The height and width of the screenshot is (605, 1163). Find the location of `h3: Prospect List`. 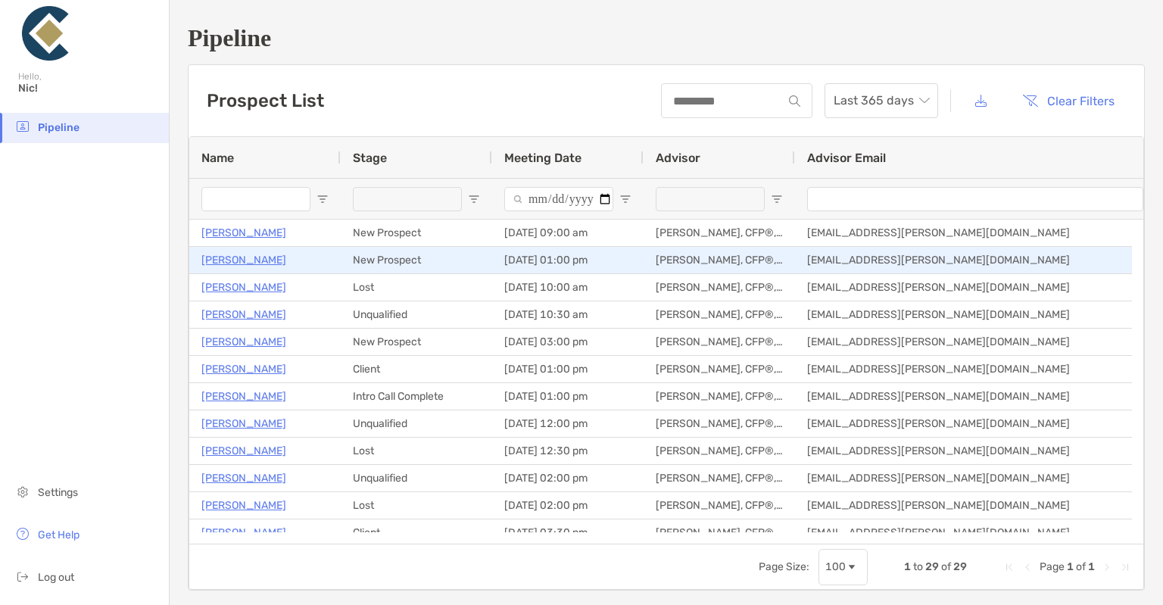

h3: Prospect List is located at coordinates (265, 101).